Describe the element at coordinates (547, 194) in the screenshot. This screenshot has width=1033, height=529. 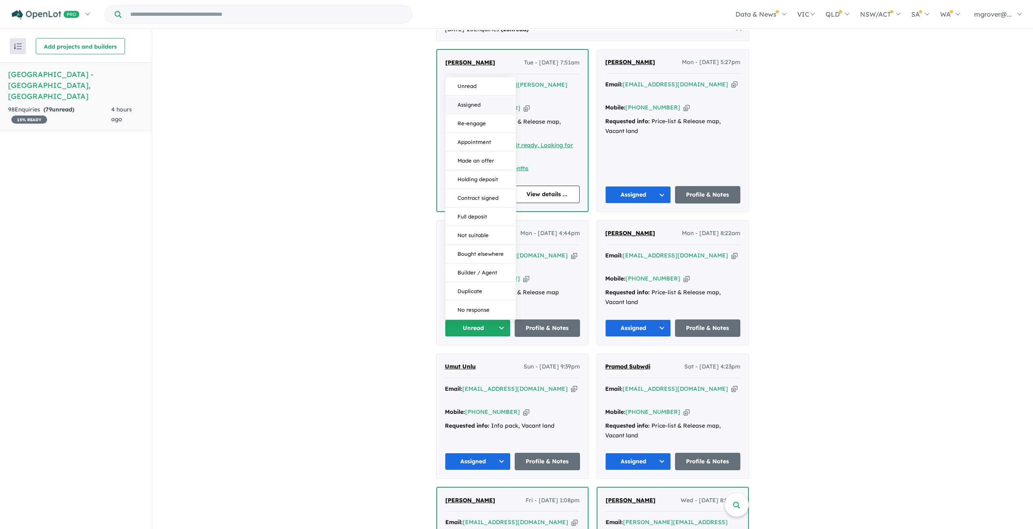
I see `a: View details ...` at that location.